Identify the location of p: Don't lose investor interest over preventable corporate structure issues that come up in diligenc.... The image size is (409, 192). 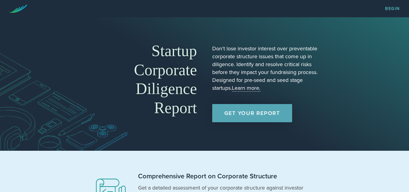
(266, 68).